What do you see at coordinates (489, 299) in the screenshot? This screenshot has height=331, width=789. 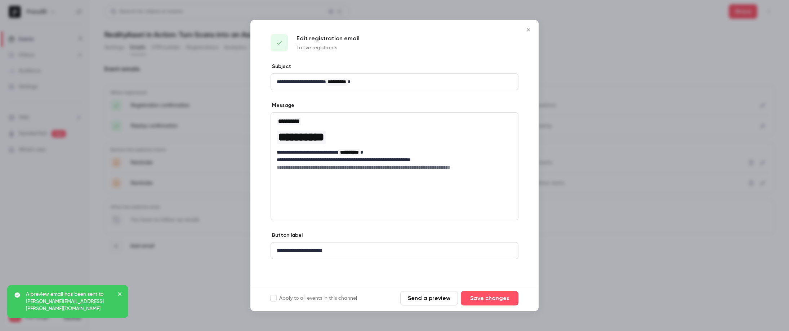 I see `button: Save changes` at bounding box center [489, 299].